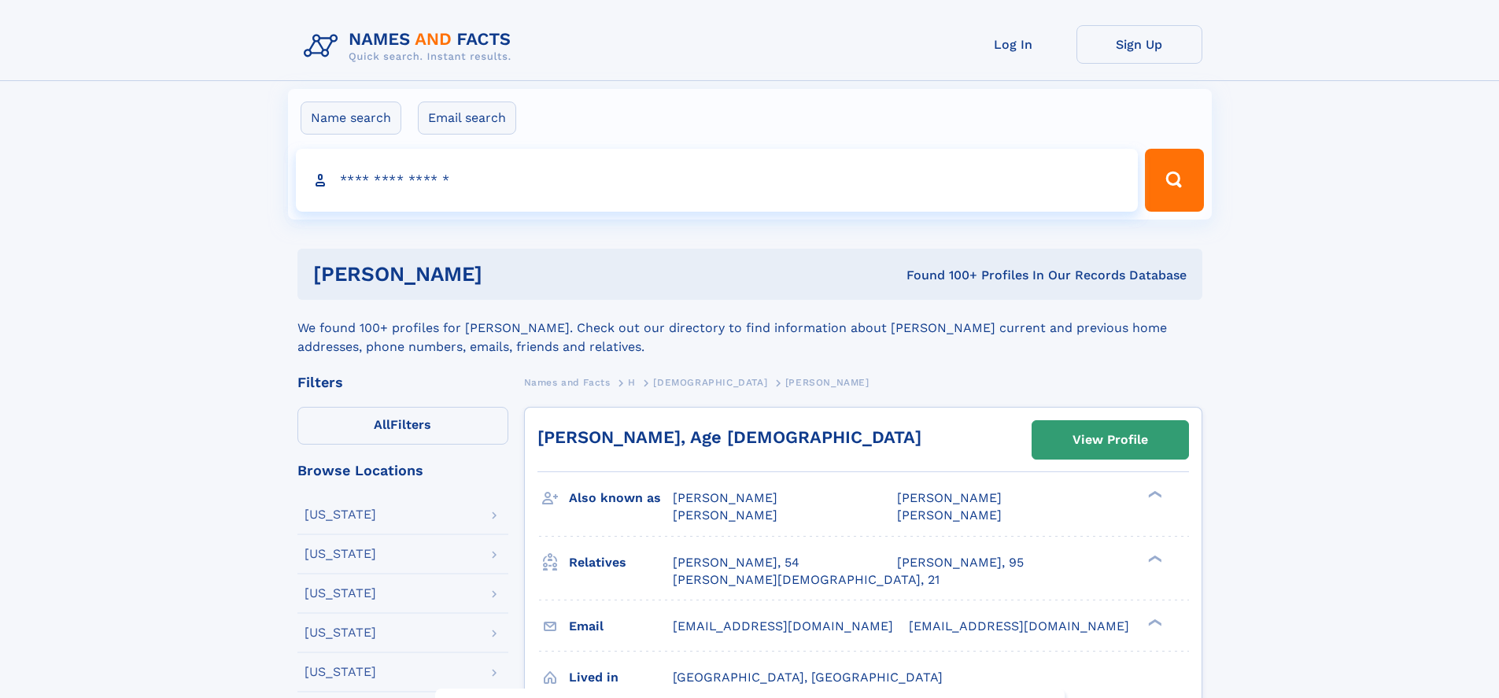  I want to click on a: Log In, so click(1014, 44).